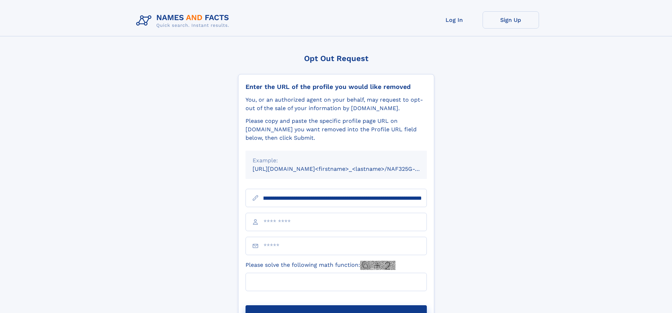 The width and height of the screenshot is (672, 313). Describe the element at coordinates (184, 21) in the screenshot. I see `img: Logo Names and Facts` at that location.